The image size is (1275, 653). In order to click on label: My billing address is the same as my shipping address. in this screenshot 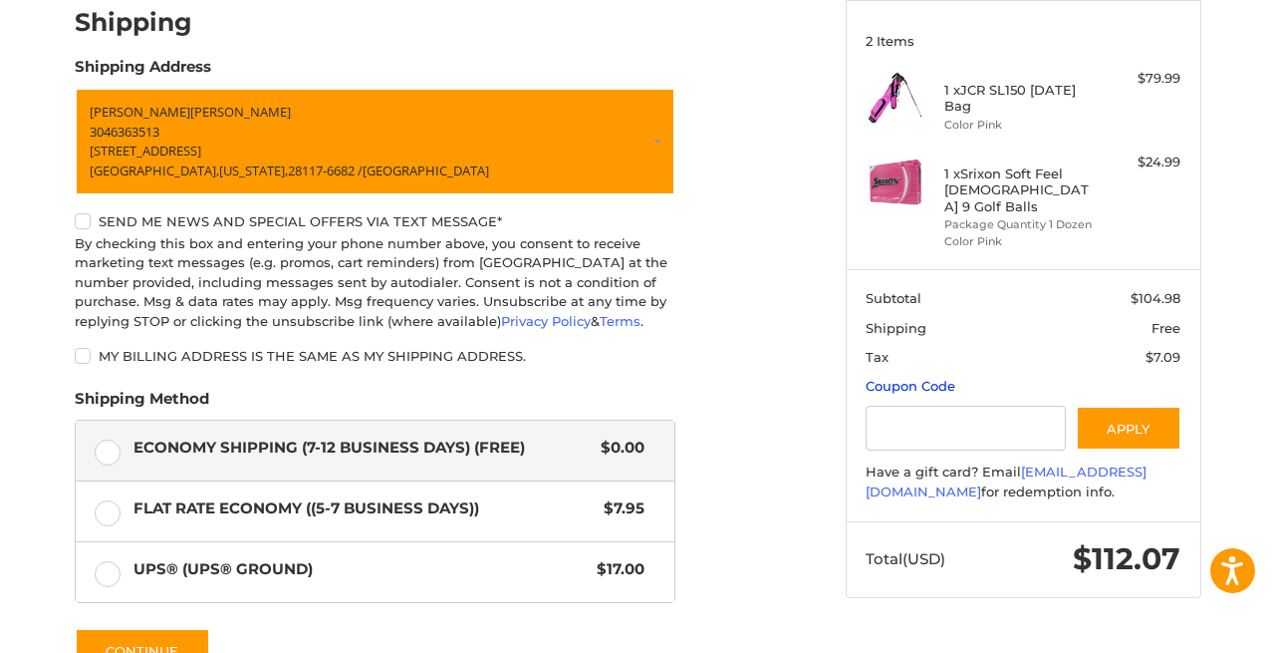, I will do `click(375, 356)`.